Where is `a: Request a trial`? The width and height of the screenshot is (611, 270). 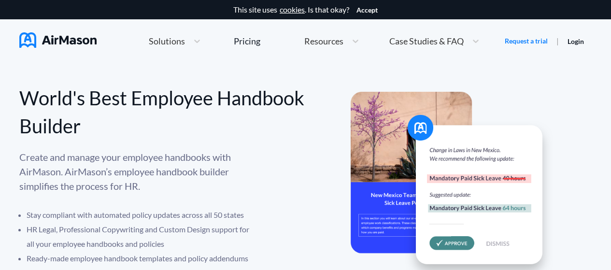
a: Request a trial is located at coordinates (526, 41).